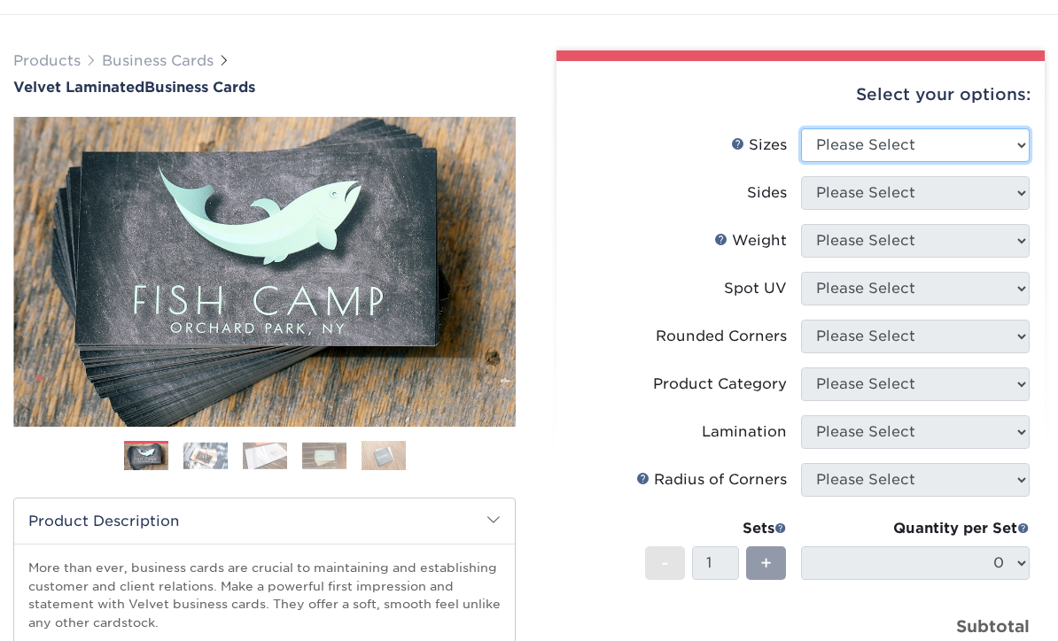 The height and width of the screenshot is (641, 1058). Describe the element at coordinates (992, 626) in the screenshot. I see `strong: Subtotal` at that location.